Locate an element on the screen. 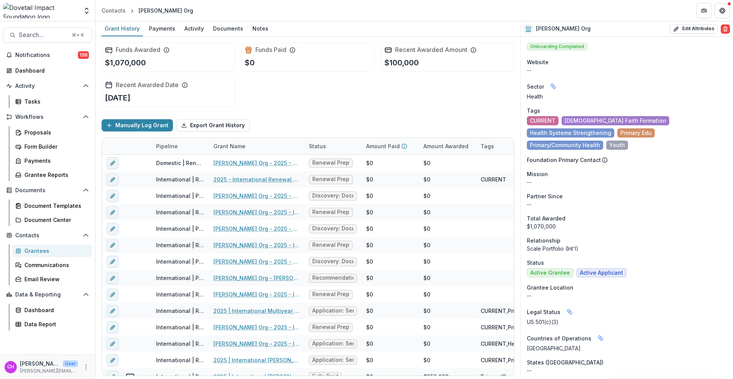 This screenshot has height=379, width=733. a: Activity is located at coordinates (194, 29).